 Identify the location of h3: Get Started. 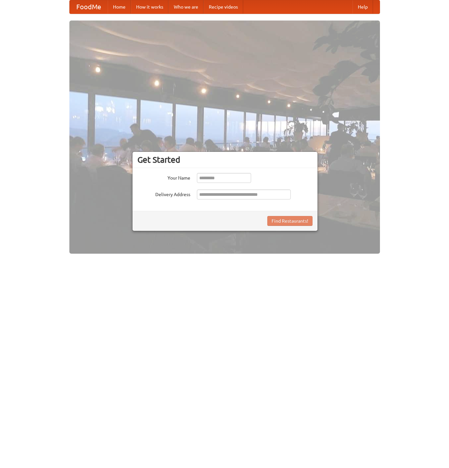
(225, 160).